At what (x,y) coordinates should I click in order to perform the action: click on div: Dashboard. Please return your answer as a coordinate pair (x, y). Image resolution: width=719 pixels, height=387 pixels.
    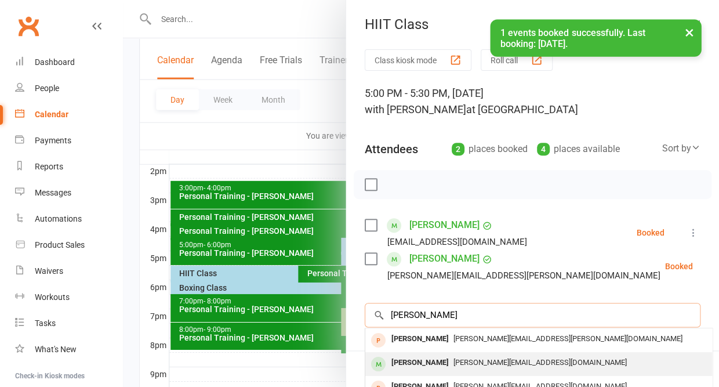
    Looking at the image, I should click on (54, 62).